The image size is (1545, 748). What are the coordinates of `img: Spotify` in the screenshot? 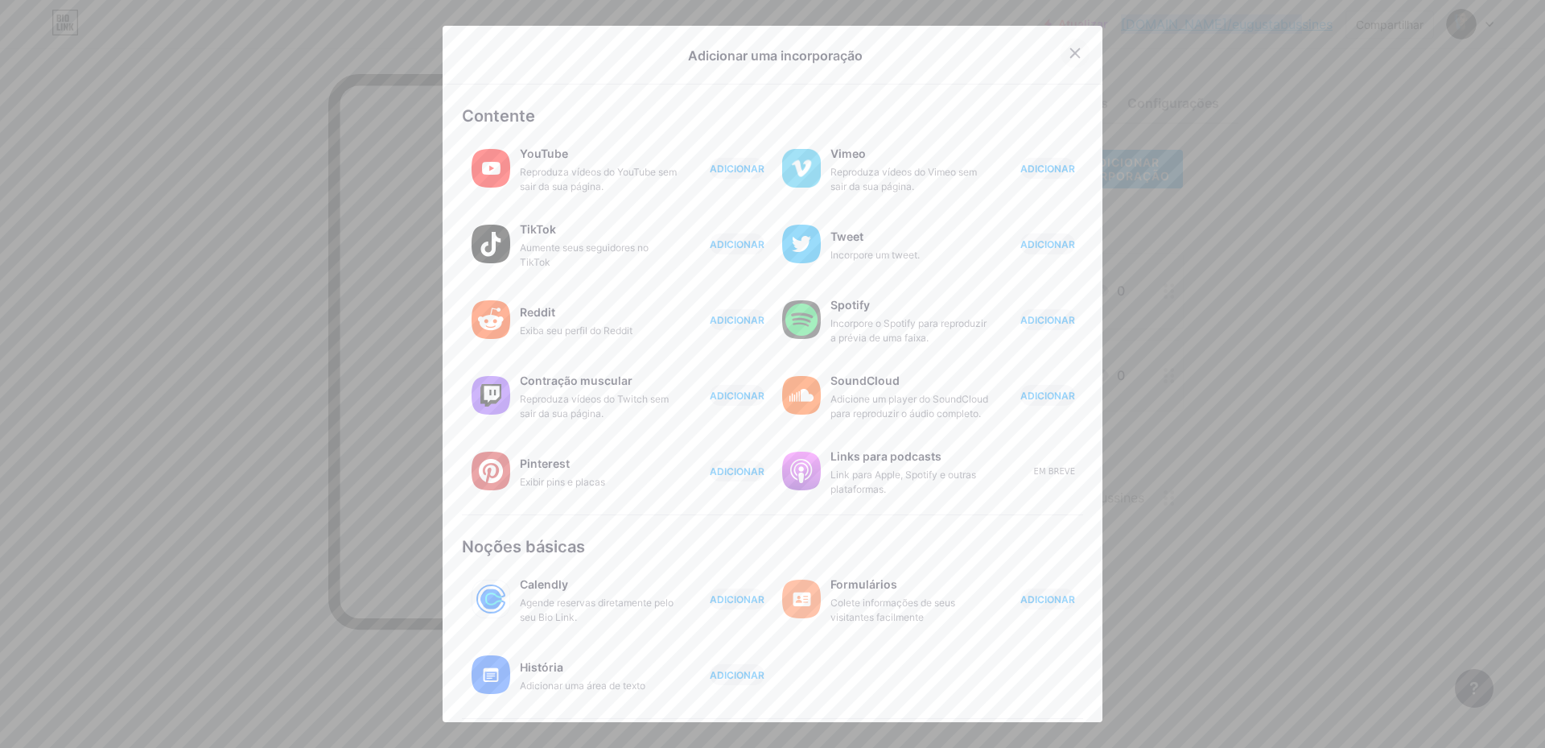 It's located at (802, 320).